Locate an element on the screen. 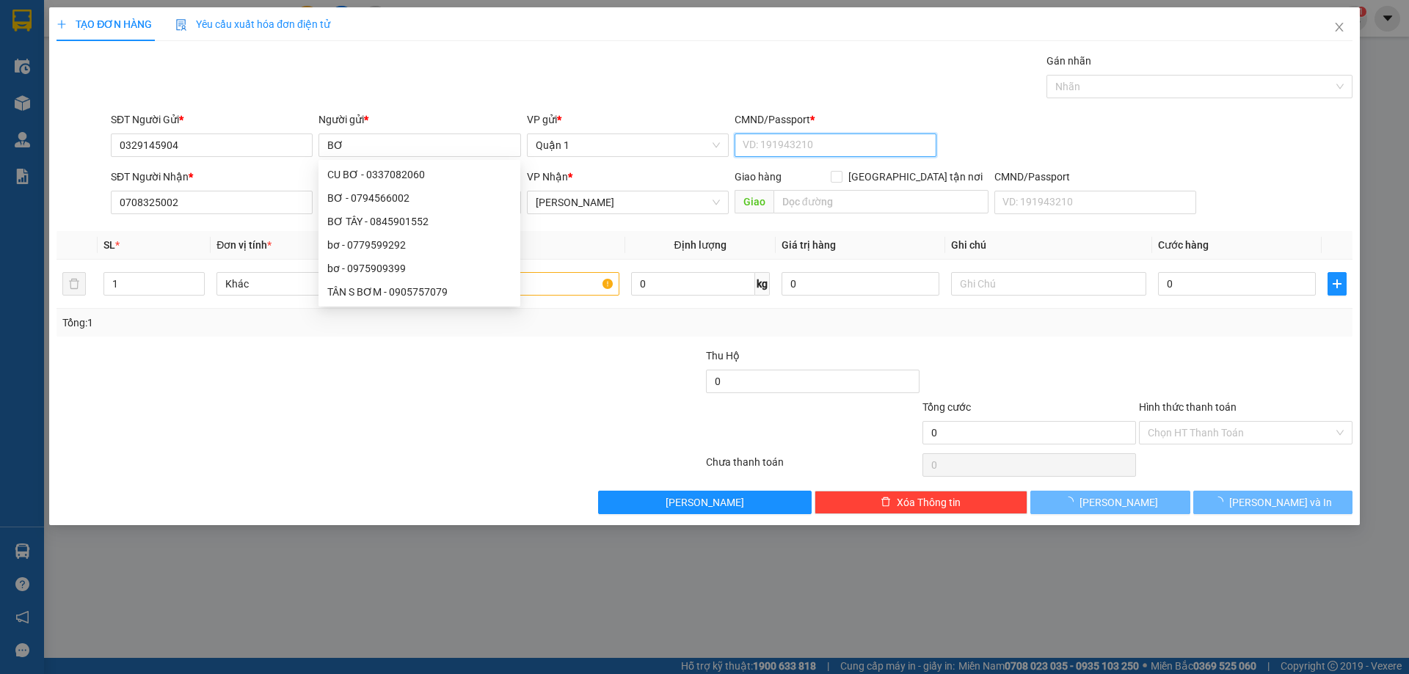 The width and height of the screenshot is (1409, 674). span: Giao hàng is located at coordinates (758, 177).